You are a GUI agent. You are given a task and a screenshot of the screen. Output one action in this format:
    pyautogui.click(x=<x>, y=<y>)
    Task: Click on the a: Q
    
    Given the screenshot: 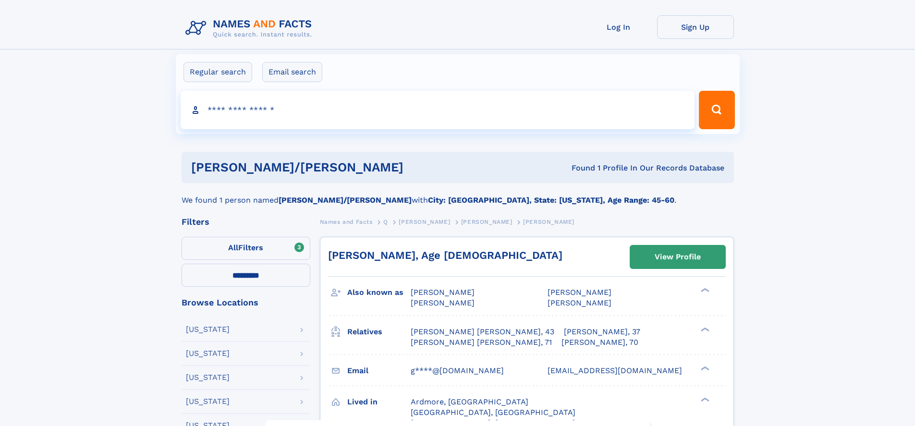 What is the action you would take?
    pyautogui.click(x=386, y=221)
    